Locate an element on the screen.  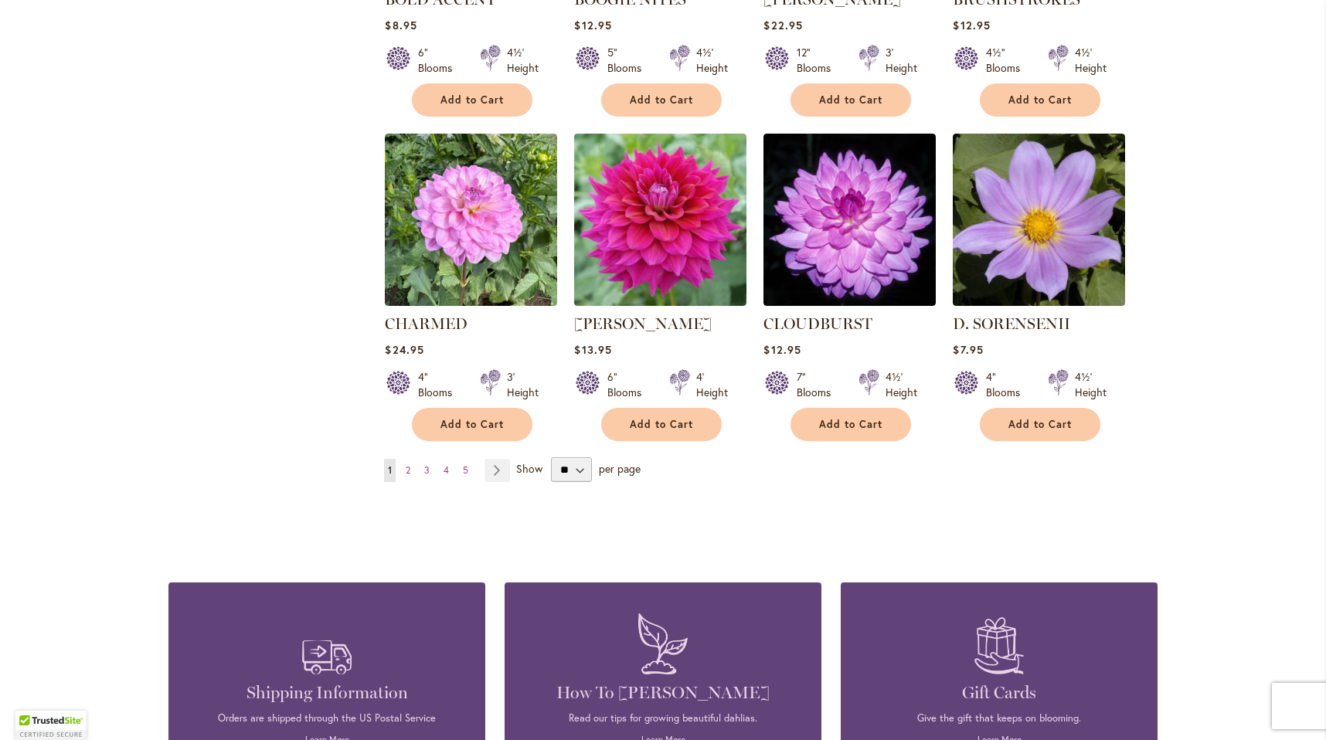
a: CHLOE JANAE is located at coordinates (660, 301).